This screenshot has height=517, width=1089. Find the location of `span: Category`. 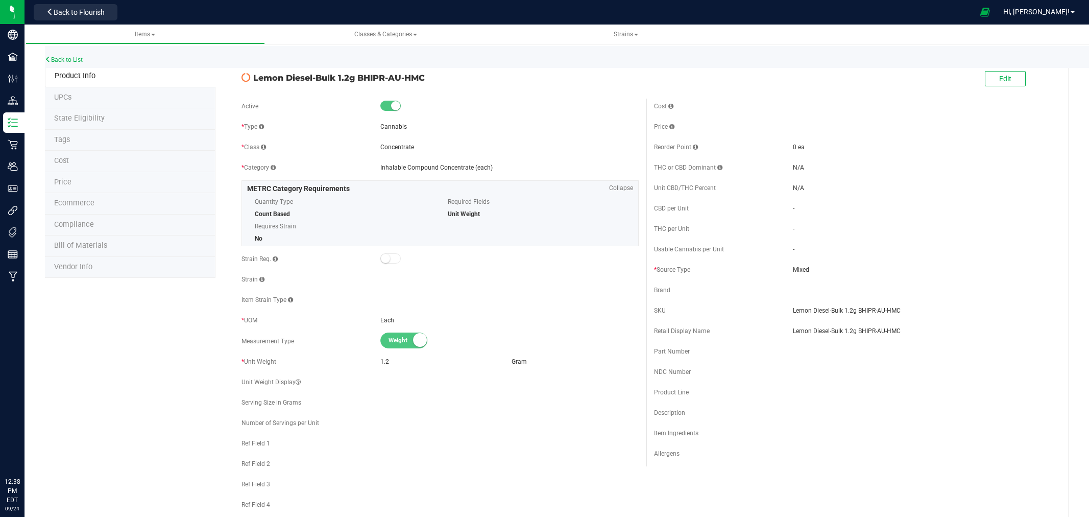

span: Category is located at coordinates (258, 168).